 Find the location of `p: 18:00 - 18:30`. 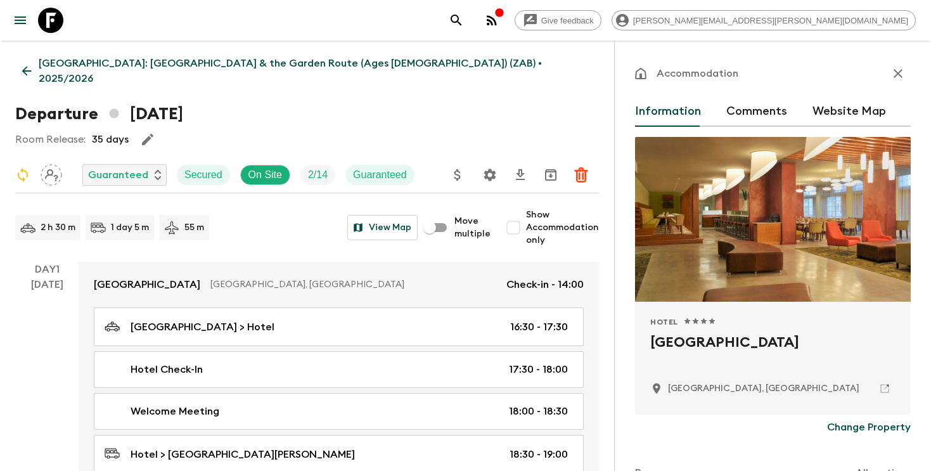

p: 18:00 - 18:30 is located at coordinates (538, 411).